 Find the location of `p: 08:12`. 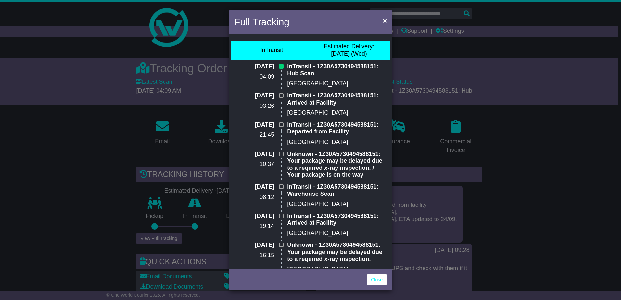

p: 08:12 is located at coordinates (254, 197).